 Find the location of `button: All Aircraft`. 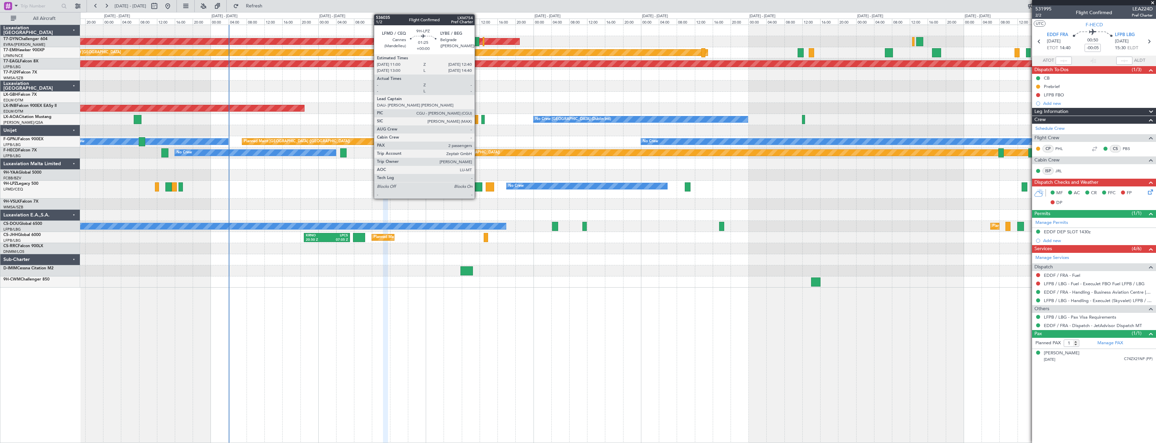

button: All Aircraft is located at coordinates (40, 19).